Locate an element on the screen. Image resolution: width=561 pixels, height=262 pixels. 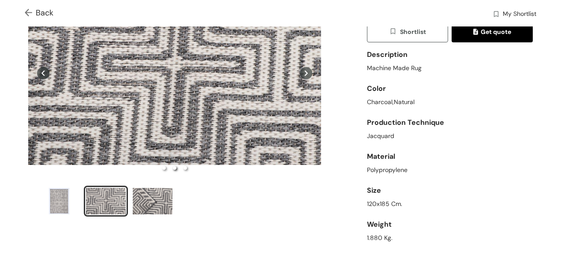
div: Jacquard is located at coordinates (450, 136).